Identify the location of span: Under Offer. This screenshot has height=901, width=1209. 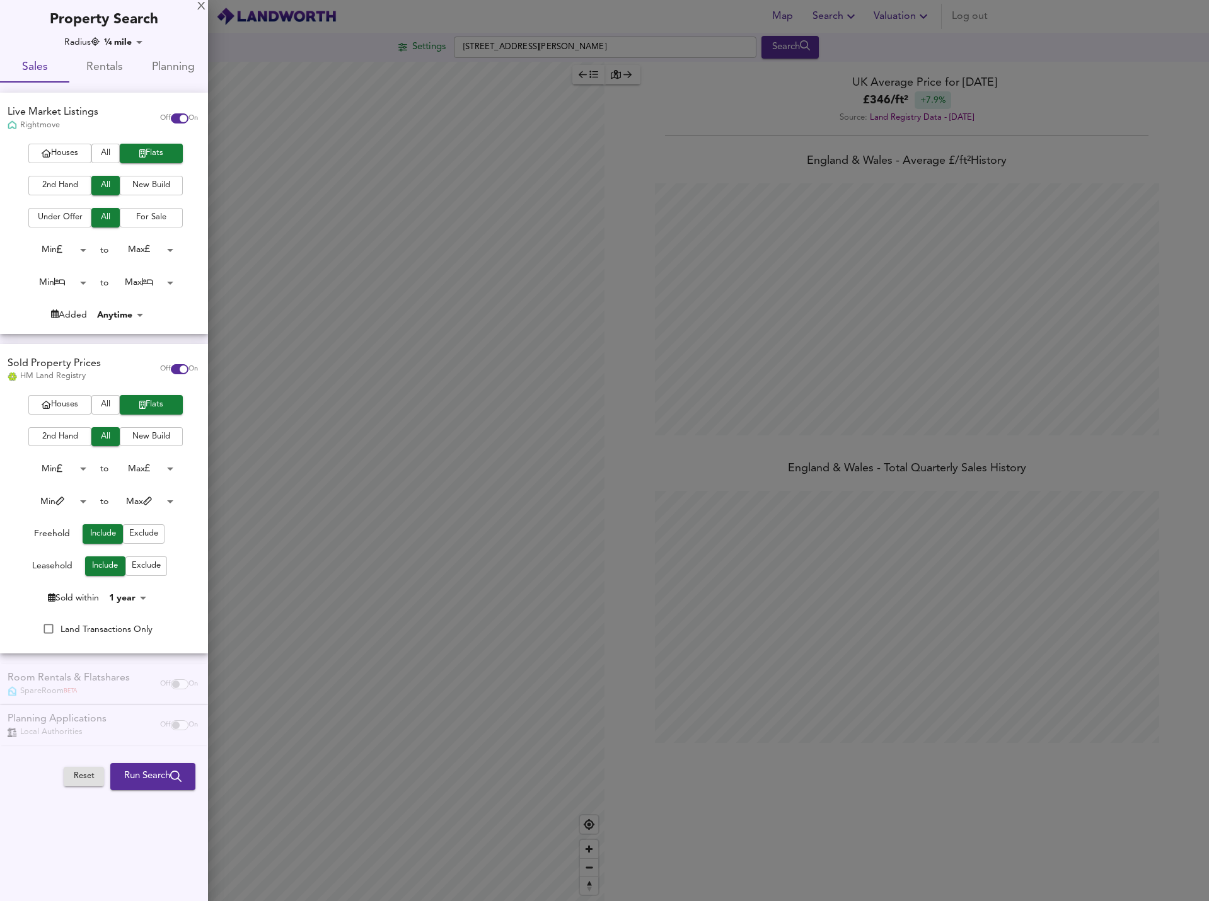
(60, 217).